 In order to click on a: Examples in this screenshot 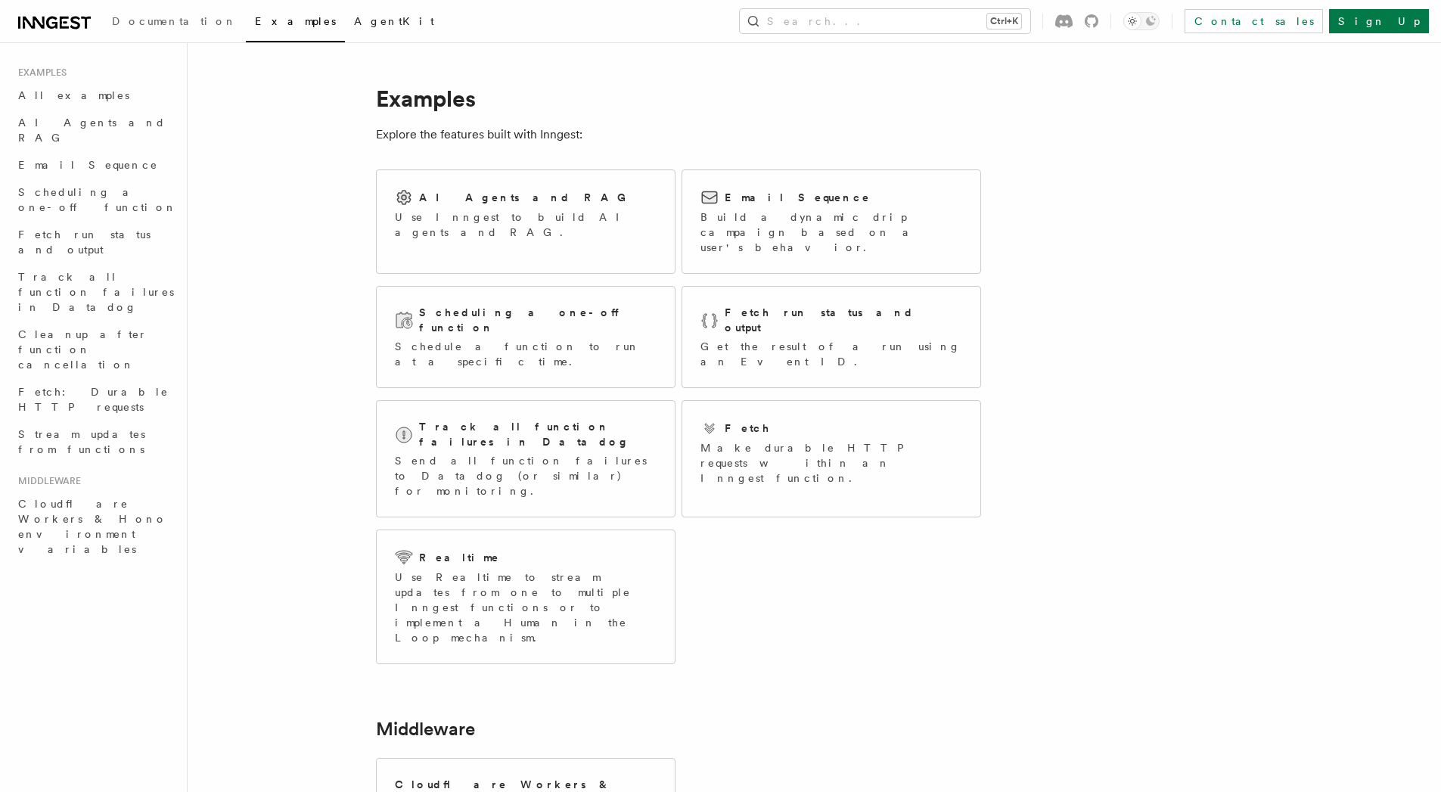, I will do `click(295, 23)`.